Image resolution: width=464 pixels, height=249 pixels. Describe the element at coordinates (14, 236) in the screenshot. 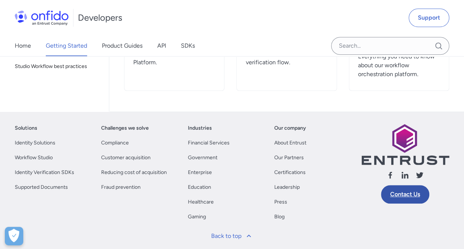

I see `button: Open Preferences` at that location.